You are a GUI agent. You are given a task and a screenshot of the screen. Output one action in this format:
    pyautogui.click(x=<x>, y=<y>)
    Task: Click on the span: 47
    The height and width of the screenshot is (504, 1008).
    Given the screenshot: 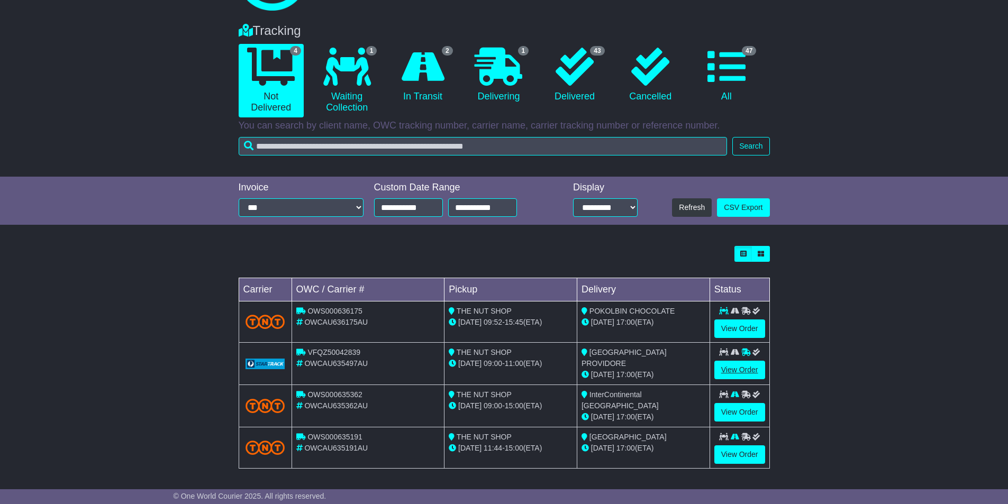 What is the action you would take?
    pyautogui.click(x=748, y=51)
    